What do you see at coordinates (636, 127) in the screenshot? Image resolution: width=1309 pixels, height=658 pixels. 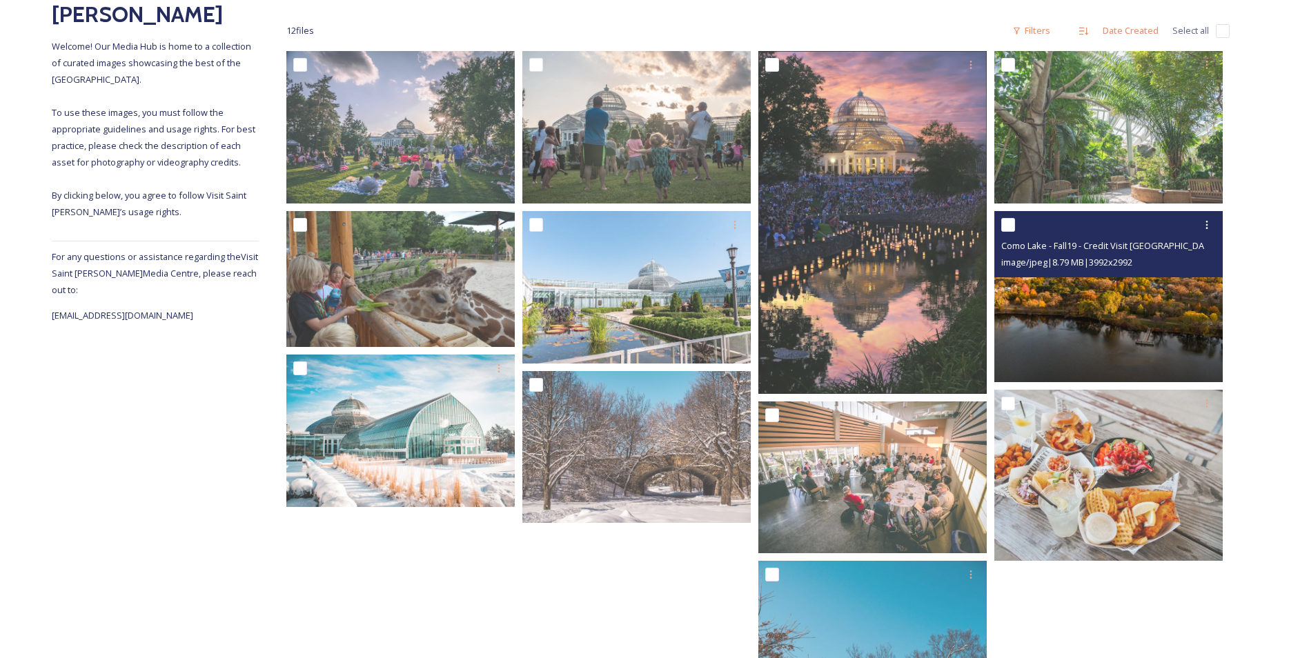 I see `img: GroovinGarden-36.jpg` at bounding box center [636, 127].